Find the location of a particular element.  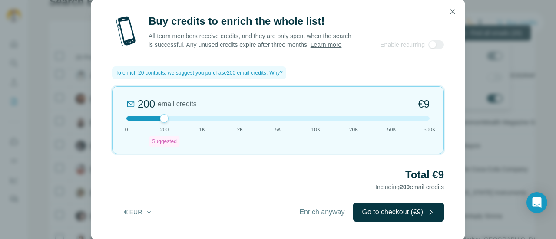

div: 200 is located at coordinates (146, 104).